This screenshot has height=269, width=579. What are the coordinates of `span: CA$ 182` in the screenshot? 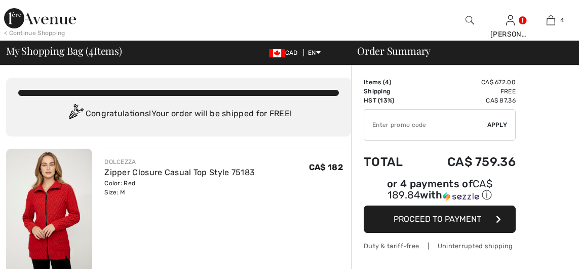 It's located at (326, 167).